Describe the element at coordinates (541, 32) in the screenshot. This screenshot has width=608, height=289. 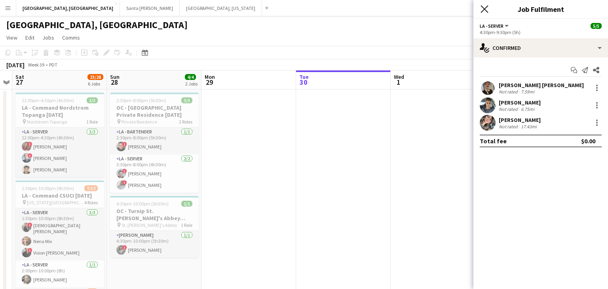
I see `div: 4:30pm-9:30pm (5h)` at that location.